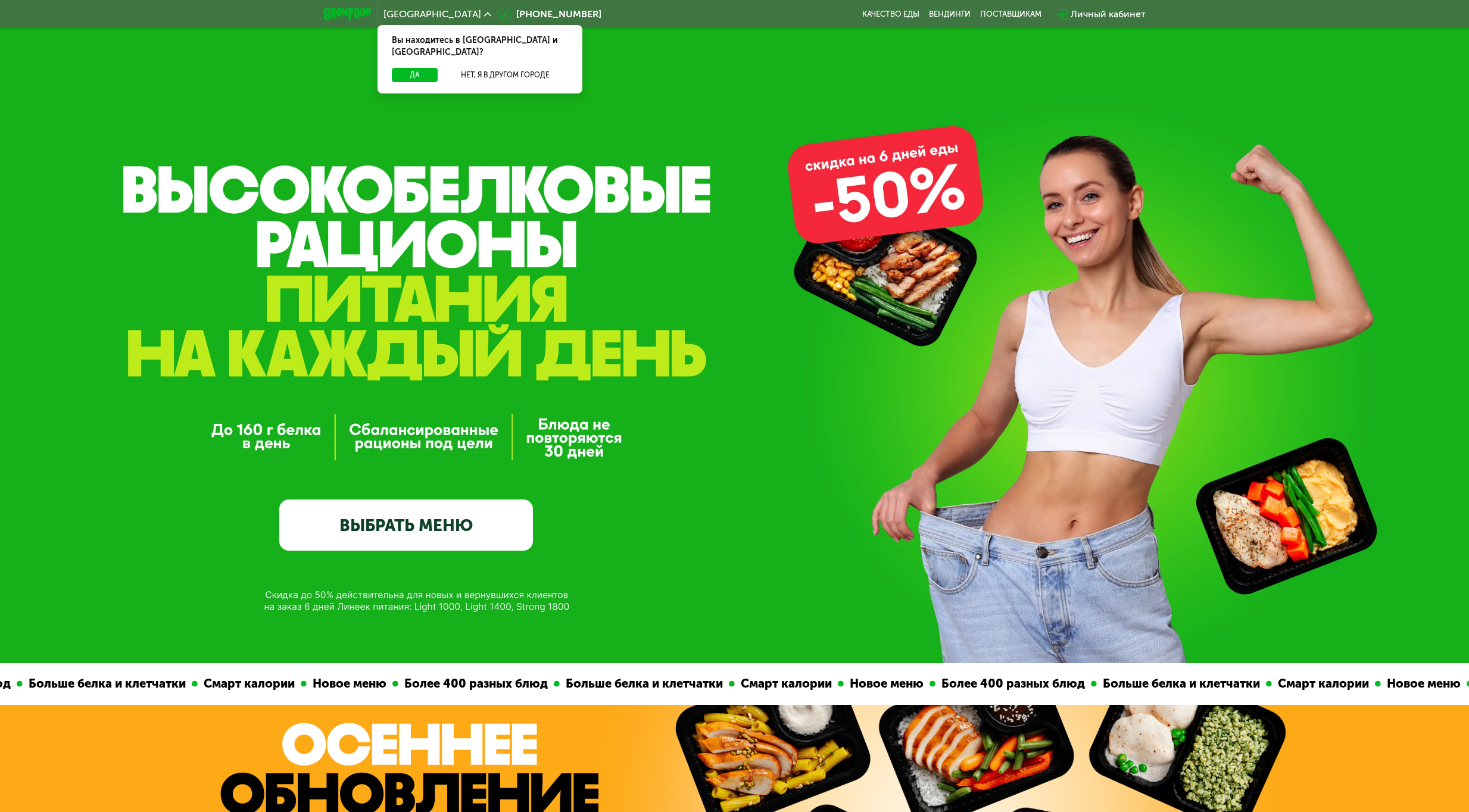  What do you see at coordinates (406, 525) in the screenshot?
I see `a: ВЫБРАТЬ МЕНЮ` at bounding box center [406, 525].